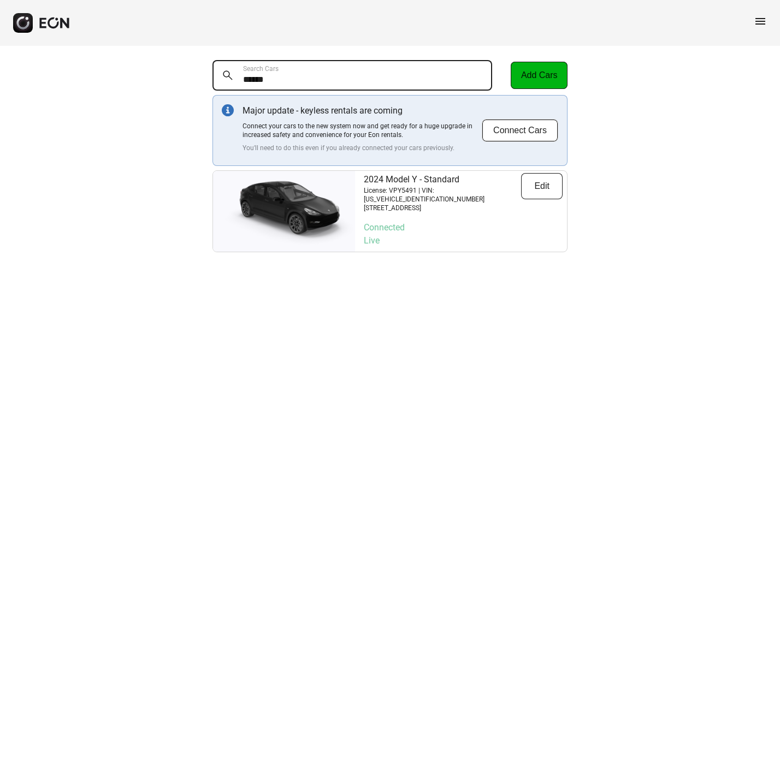 This screenshot has width=780, height=767. Describe the element at coordinates (539, 75) in the screenshot. I see `button: Add Cars` at that location.